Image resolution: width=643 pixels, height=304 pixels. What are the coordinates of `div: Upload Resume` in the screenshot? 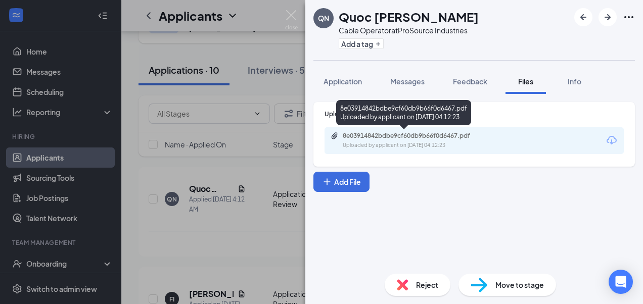 It's located at (474, 114).